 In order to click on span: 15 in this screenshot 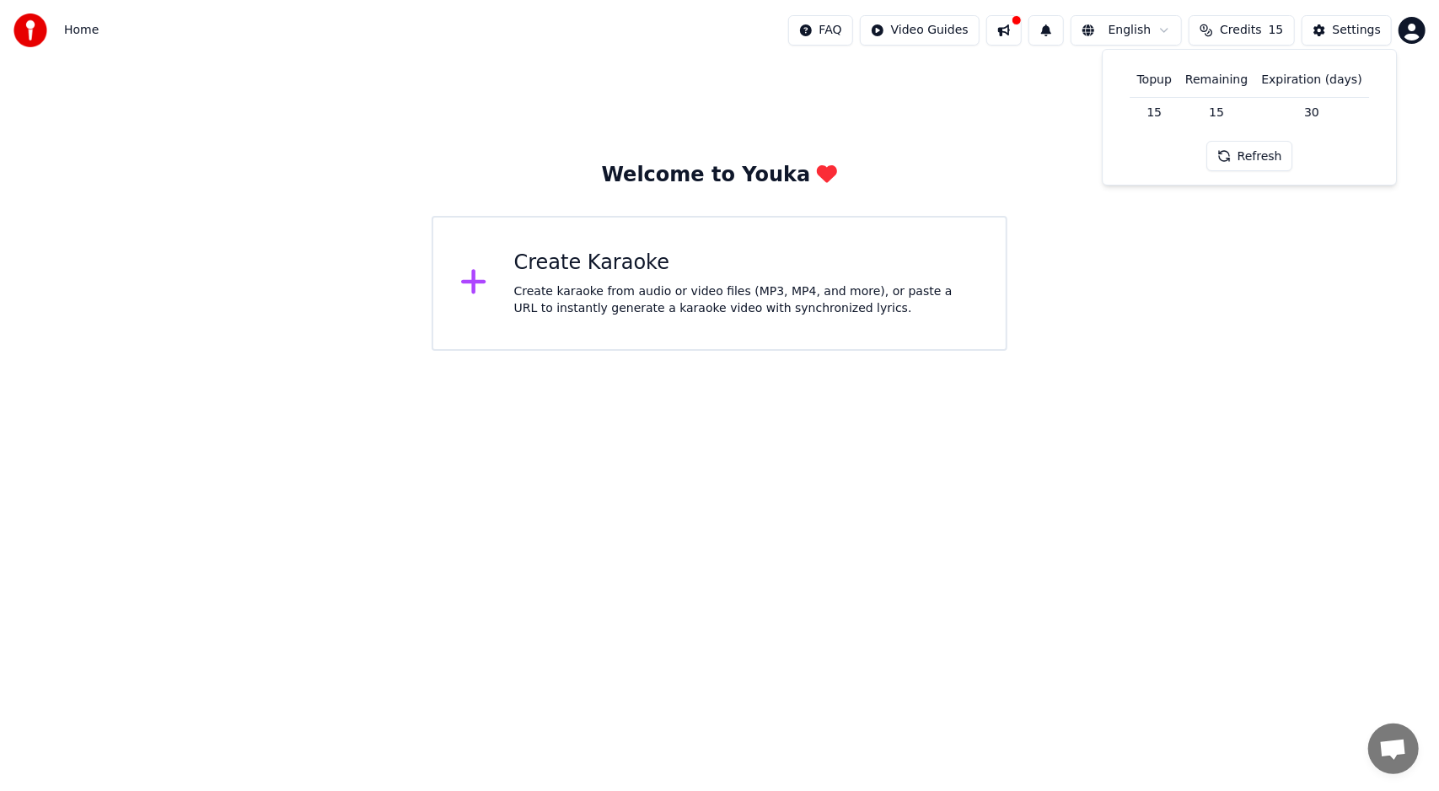, I will do `click(1276, 30)`.